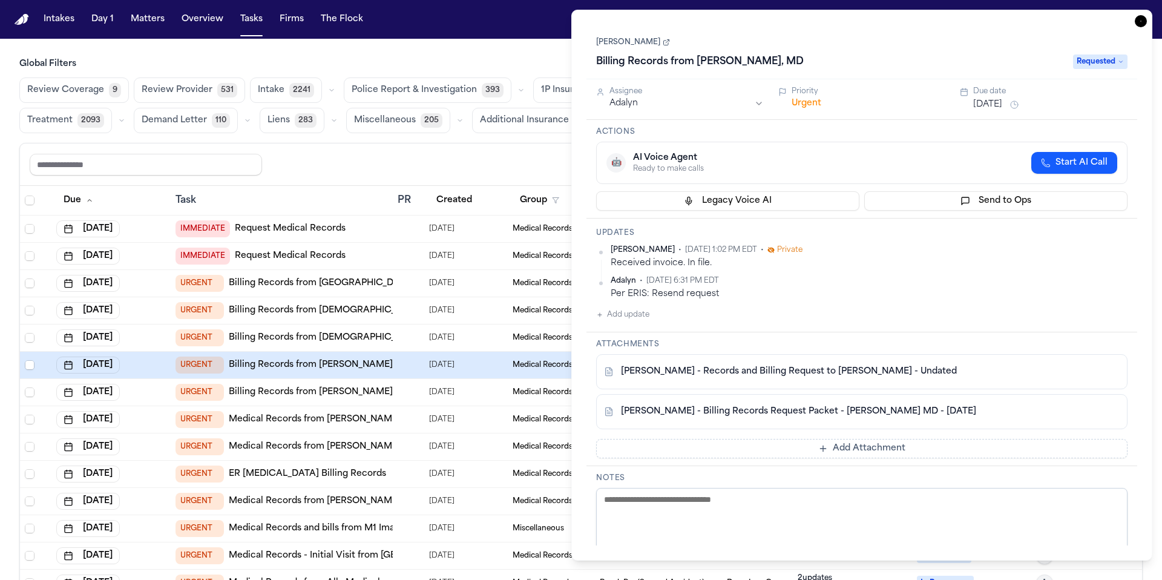 The height and width of the screenshot is (580, 1162). Describe the element at coordinates (301, 90) in the screenshot. I see `span: 2241` at that location.